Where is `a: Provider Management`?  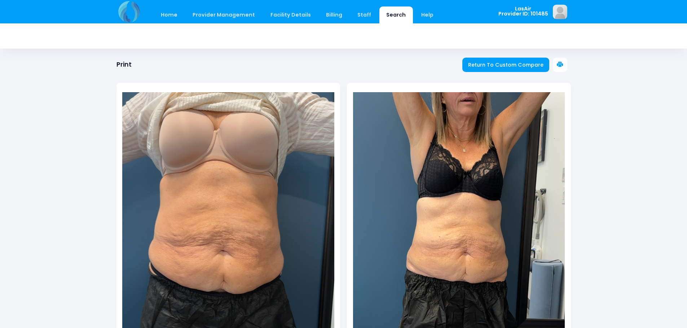 a: Provider Management is located at coordinates (224, 15).